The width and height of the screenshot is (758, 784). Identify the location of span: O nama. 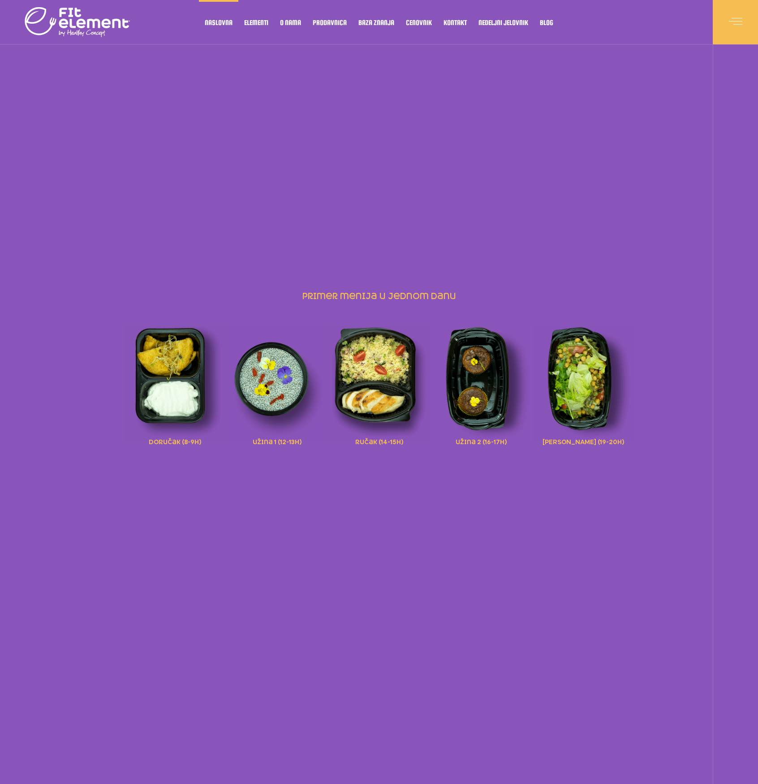
(290, 22).